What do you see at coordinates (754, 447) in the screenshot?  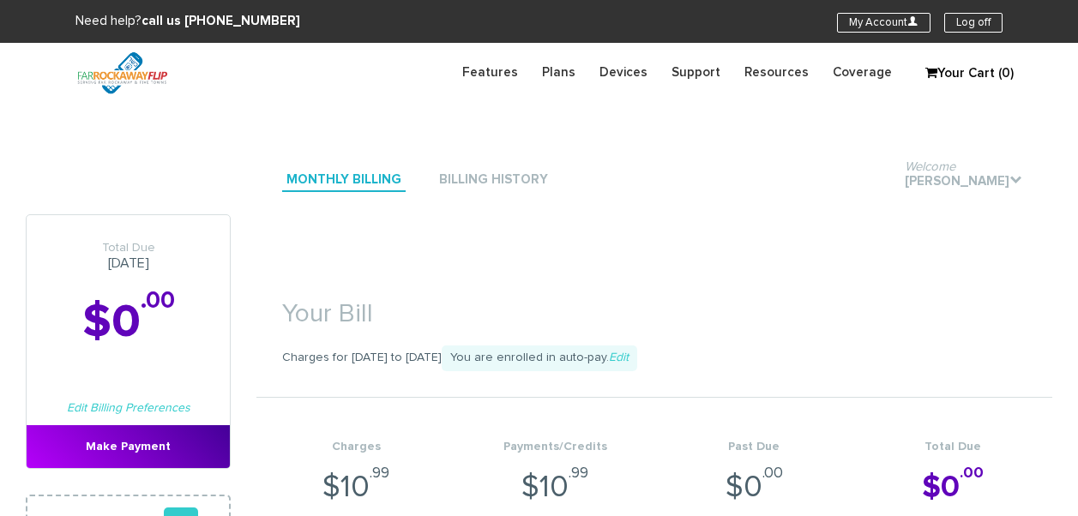 I see `h4: Past Due` at bounding box center [754, 447].